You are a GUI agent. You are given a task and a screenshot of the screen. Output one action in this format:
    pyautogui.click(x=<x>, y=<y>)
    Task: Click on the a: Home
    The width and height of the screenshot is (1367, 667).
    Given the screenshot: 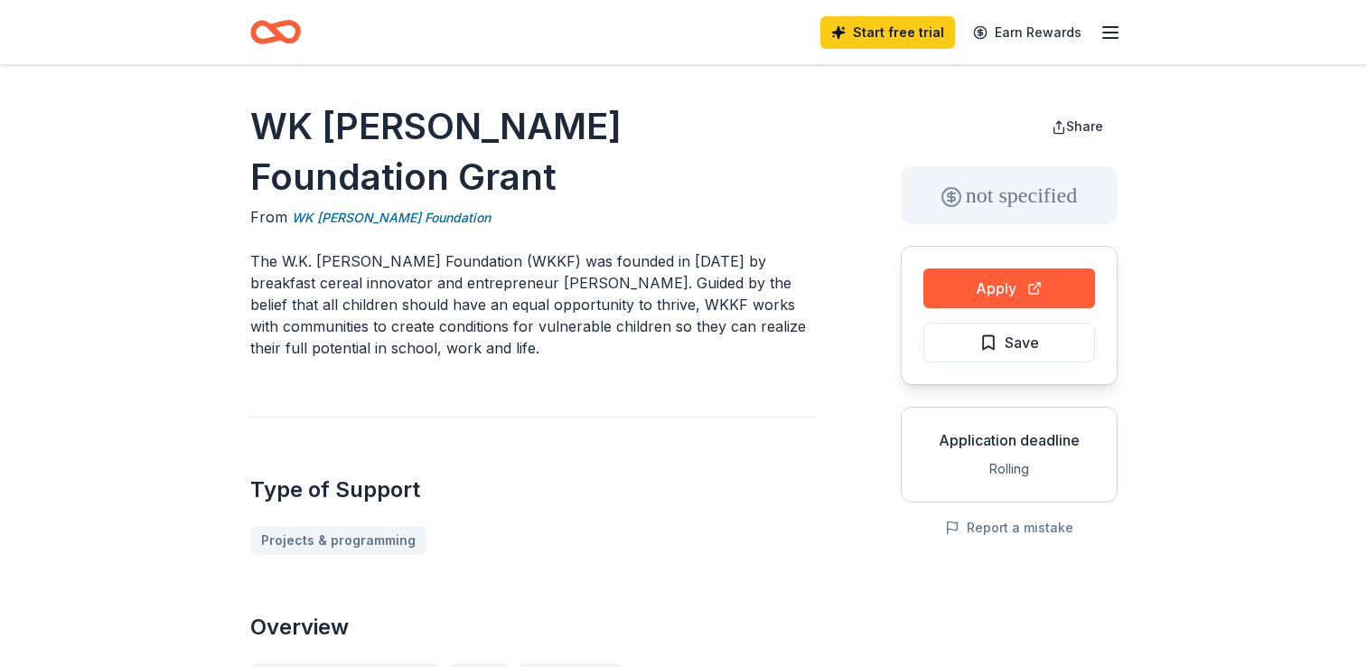 What is the action you would take?
    pyautogui.click(x=276, y=32)
    